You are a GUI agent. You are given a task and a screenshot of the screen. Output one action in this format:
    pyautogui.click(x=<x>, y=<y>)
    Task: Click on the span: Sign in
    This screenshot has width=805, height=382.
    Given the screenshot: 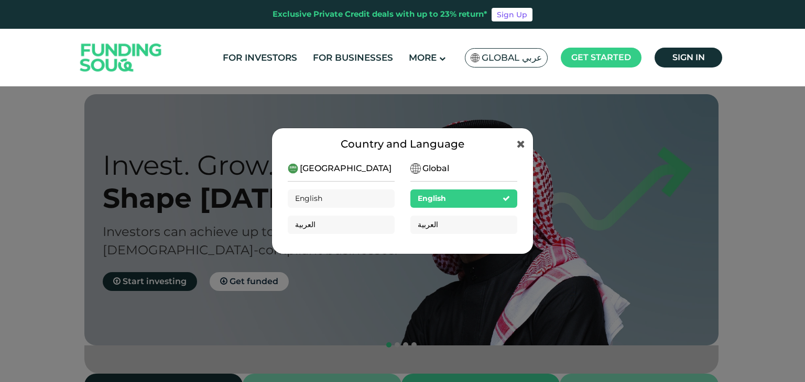 What is the action you would take?
    pyautogui.click(x=688, y=57)
    